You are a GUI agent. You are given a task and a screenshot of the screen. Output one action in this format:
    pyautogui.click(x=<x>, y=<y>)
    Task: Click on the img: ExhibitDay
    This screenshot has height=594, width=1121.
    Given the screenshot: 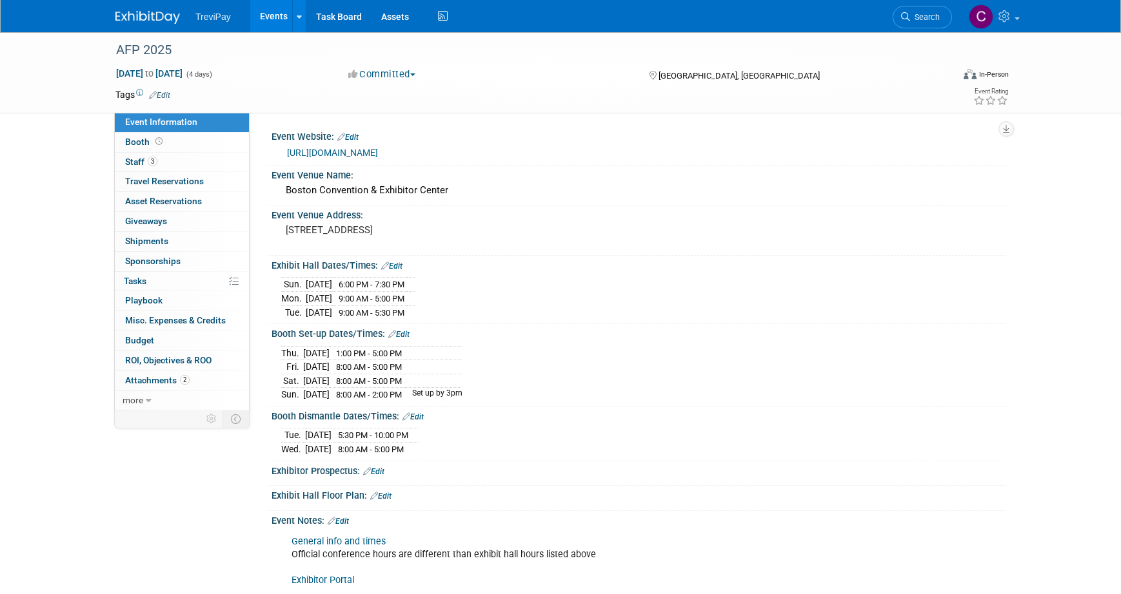 What is the action you would take?
    pyautogui.click(x=148, y=17)
    